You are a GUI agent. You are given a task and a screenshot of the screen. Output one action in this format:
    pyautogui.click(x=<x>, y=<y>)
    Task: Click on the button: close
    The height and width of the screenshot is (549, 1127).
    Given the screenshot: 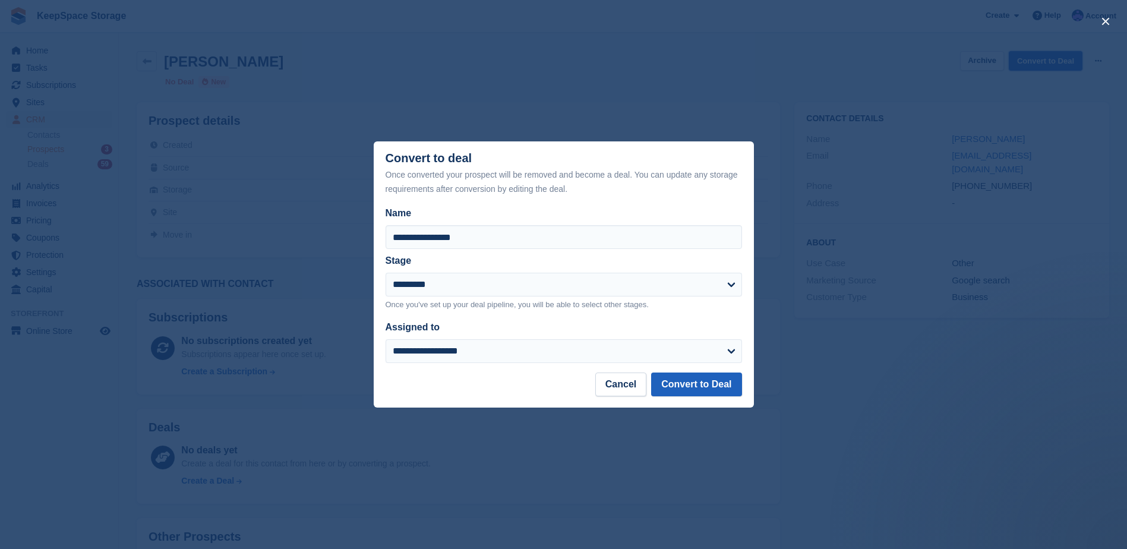 What is the action you would take?
    pyautogui.click(x=1105, y=21)
    